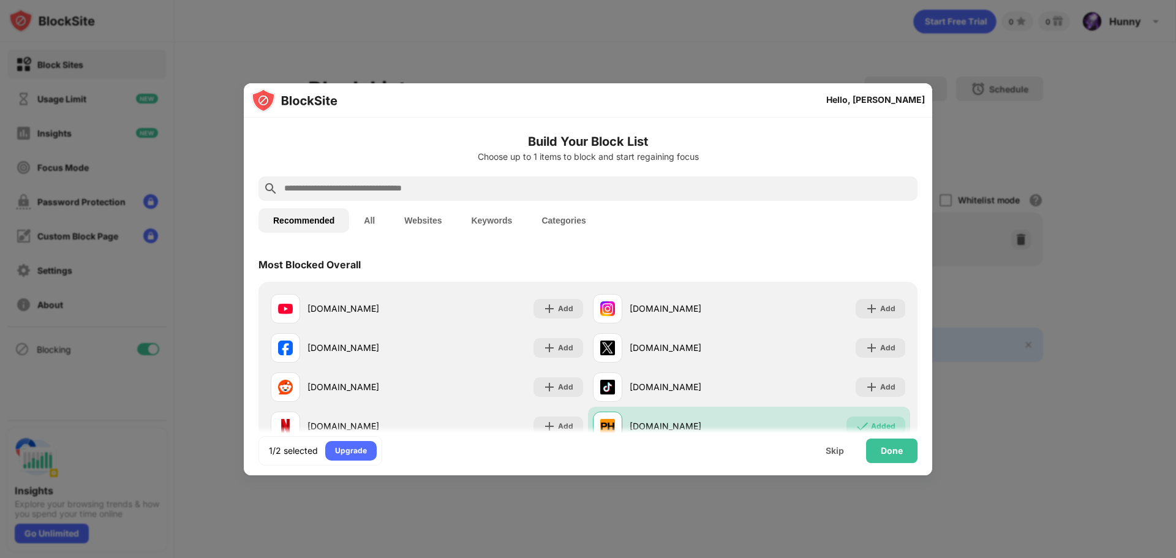 The width and height of the screenshot is (1176, 558). I want to click on div: Added, so click(883, 426).